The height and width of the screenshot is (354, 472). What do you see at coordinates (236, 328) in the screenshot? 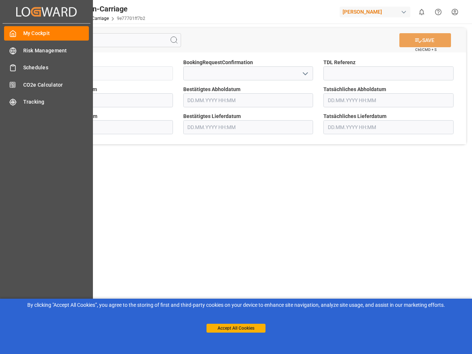
I see `button: Accept All Cookies` at bounding box center [236, 328].